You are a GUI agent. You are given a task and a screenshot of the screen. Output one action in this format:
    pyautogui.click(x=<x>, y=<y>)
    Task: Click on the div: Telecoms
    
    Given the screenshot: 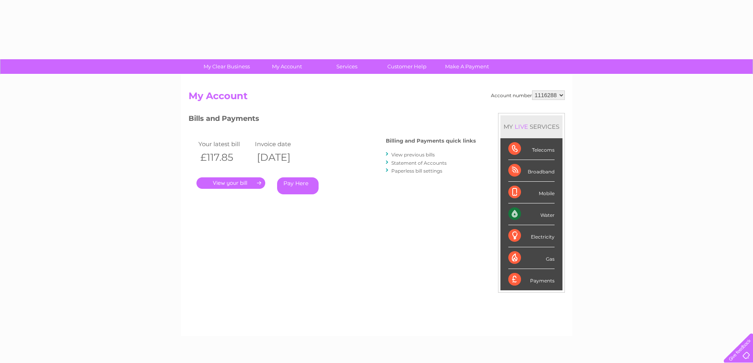 What is the action you would take?
    pyautogui.click(x=532, y=149)
    